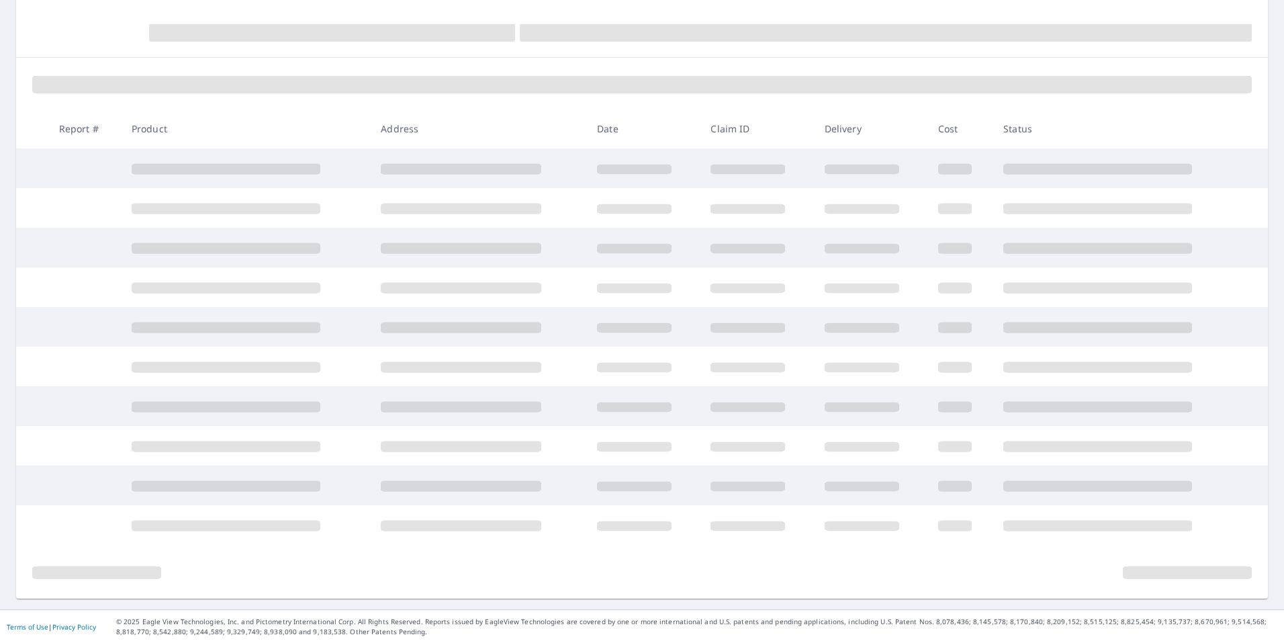 Image resolution: width=1284 pixels, height=641 pixels. Describe the element at coordinates (870, 128) in the screenshot. I see `th: Delivery` at that location.